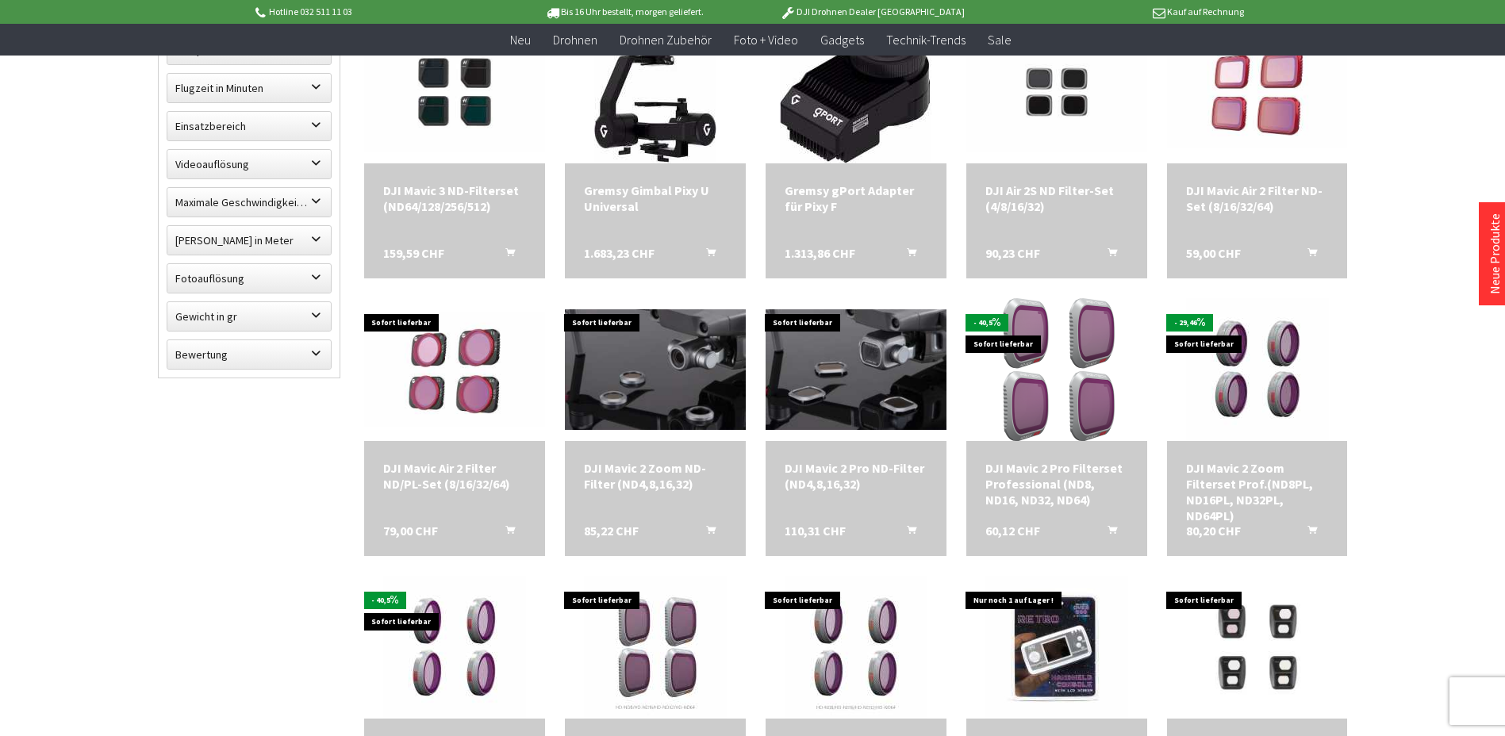  What do you see at coordinates (454, 476) in the screenshot?
I see `div: DJI Mavic Air 2 Filter ND/PL-Set (8/16/32/64)` at bounding box center [454, 476].